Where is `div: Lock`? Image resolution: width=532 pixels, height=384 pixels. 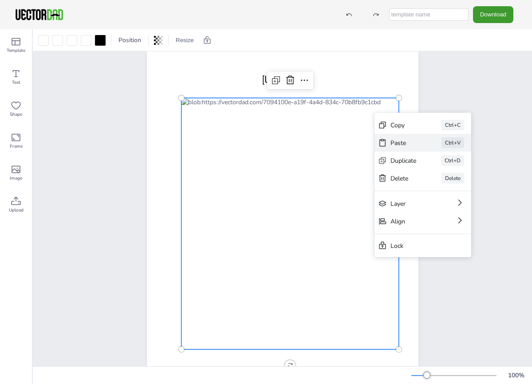 div: Lock is located at coordinates (417, 246).